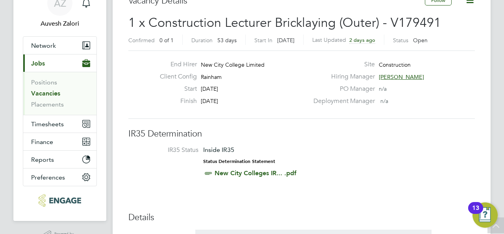  I want to click on label: Deployment Manager, so click(342, 101).